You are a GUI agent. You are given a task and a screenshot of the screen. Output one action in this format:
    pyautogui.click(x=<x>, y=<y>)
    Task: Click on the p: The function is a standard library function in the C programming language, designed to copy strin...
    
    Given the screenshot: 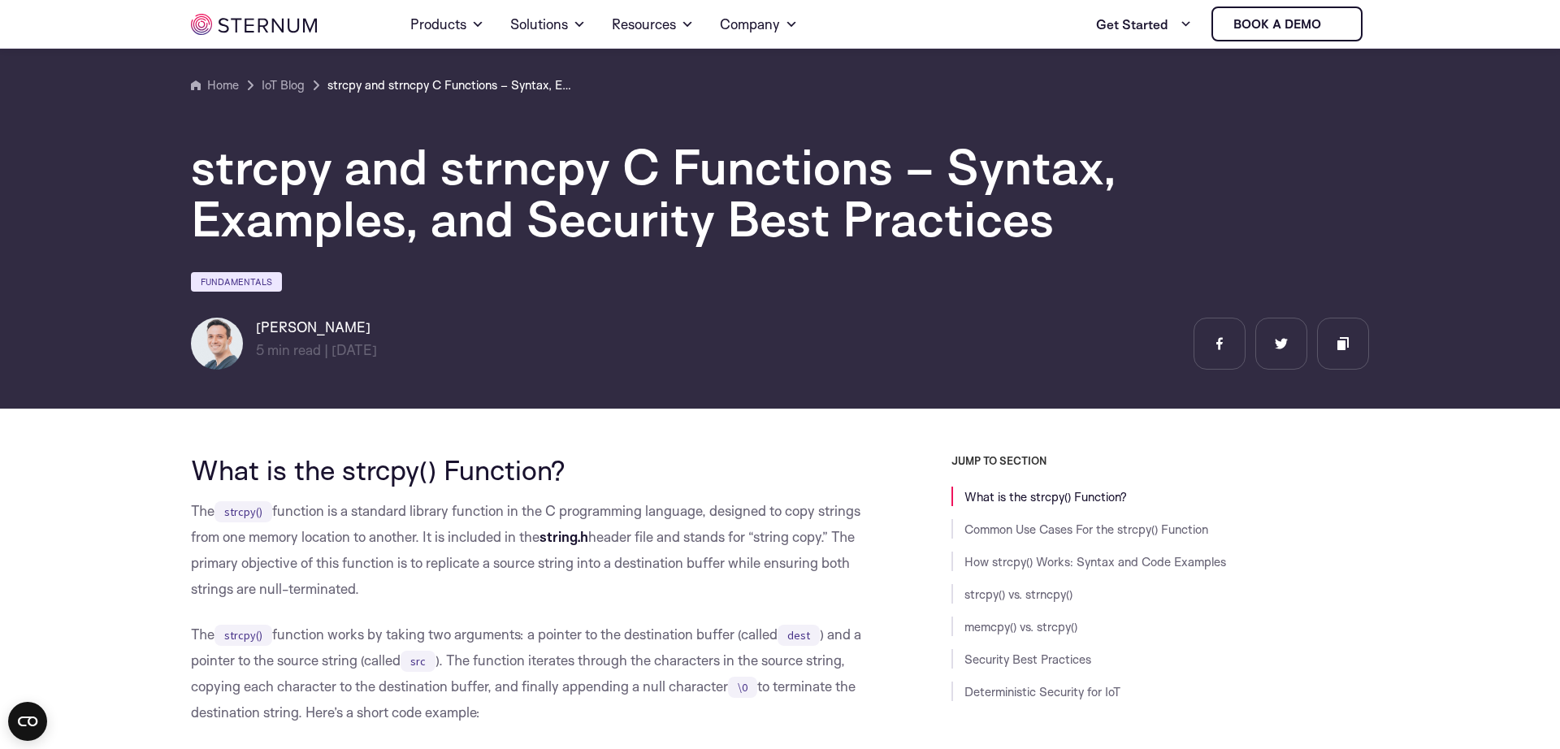 What is the action you would take?
    pyautogui.click(x=535, y=550)
    